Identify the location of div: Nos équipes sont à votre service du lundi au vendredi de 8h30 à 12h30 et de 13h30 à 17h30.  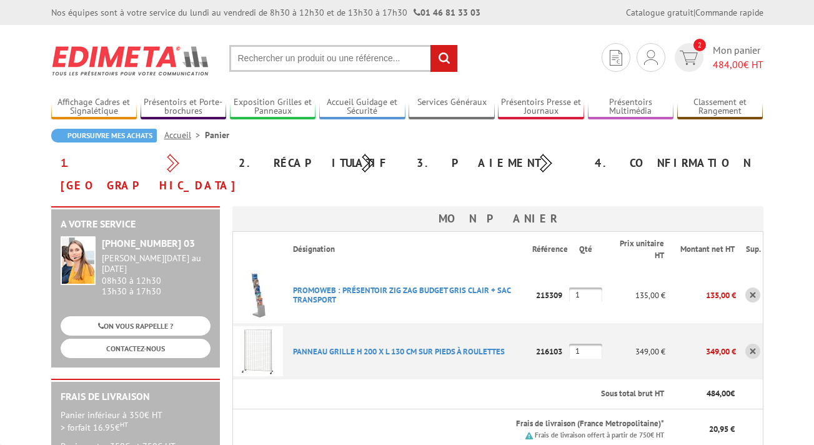
(265, 12).